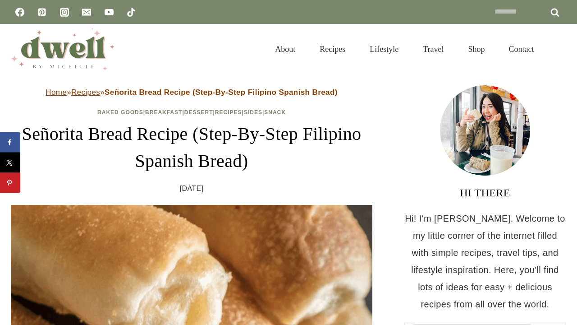 The width and height of the screenshot is (577, 325). I want to click on a: Sides, so click(253, 112).